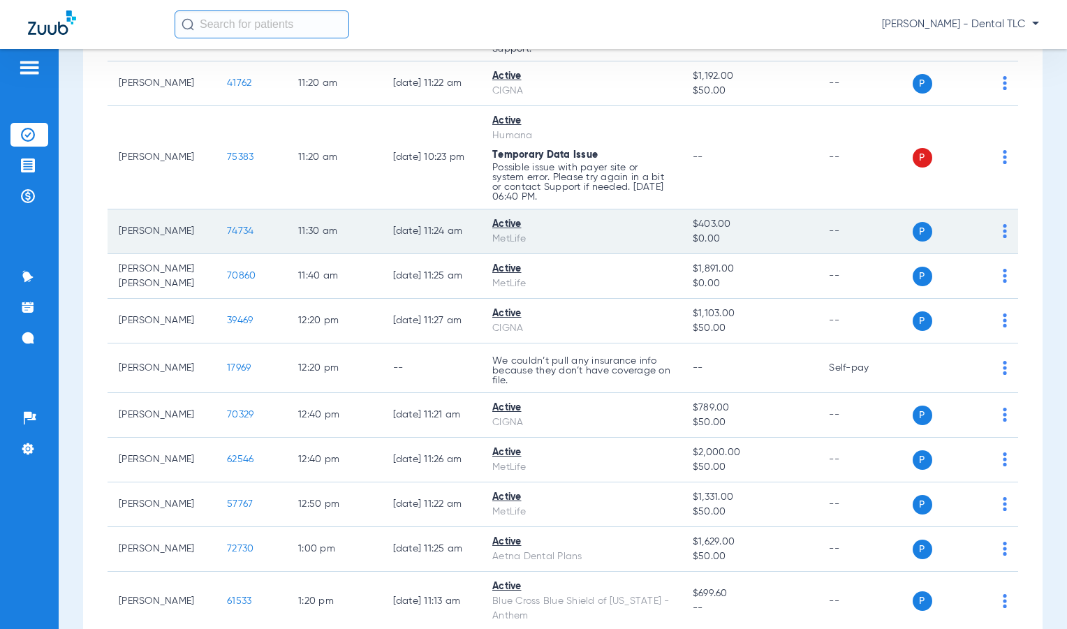 The width and height of the screenshot is (1067, 629). Describe the element at coordinates (865, 368) in the screenshot. I see `td: Self-pay` at that location.